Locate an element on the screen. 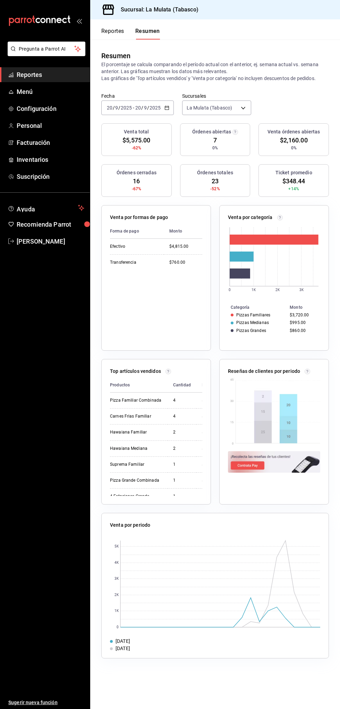 Image resolution: width=340 pixels, height=709 pixels. div: $860.00 is located at coordinates (303, 331).